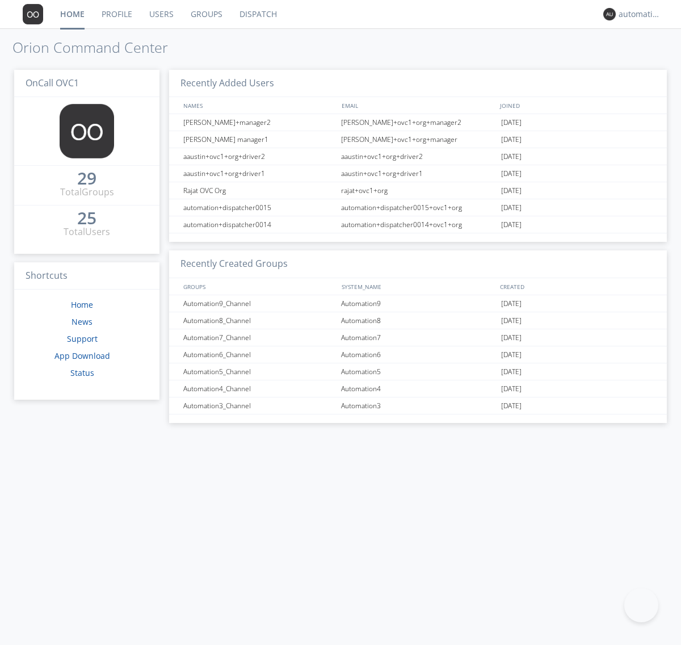  I want to click on div: Automation9_Channel, so click(259, 303).